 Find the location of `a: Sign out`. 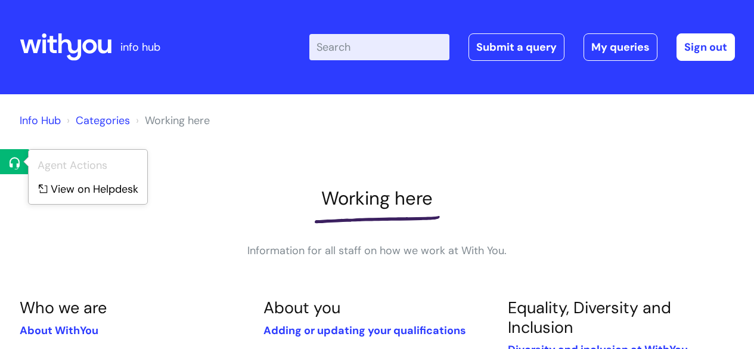

a: Sign out is located at coordinates (706, 47).